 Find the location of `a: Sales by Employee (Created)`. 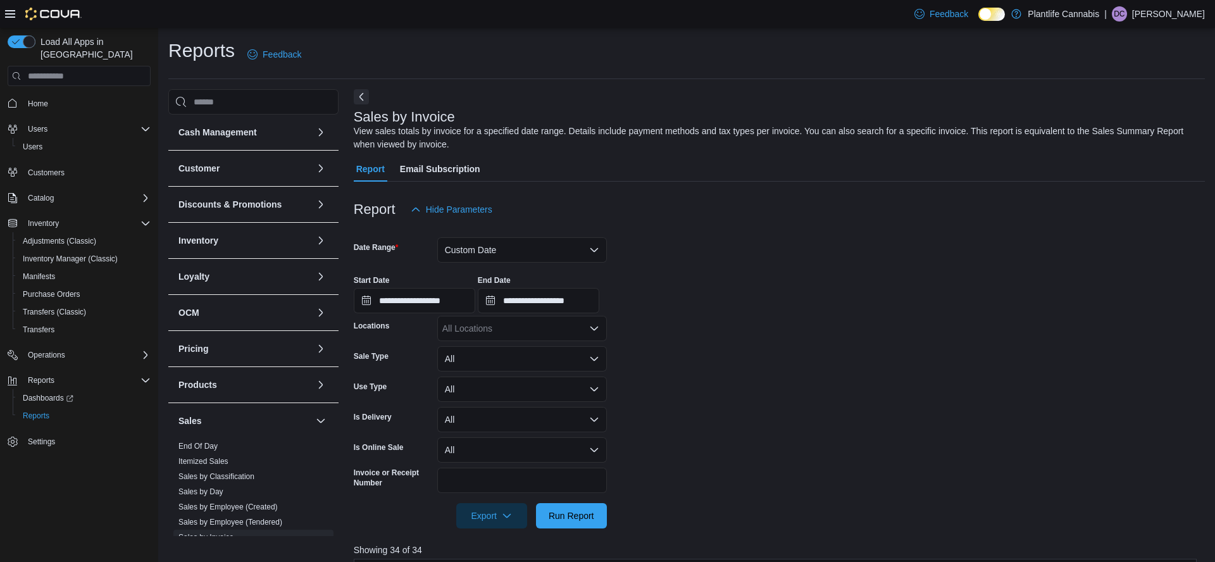

a: Sales by Employee (Created) is located at coordinates (228, 507).